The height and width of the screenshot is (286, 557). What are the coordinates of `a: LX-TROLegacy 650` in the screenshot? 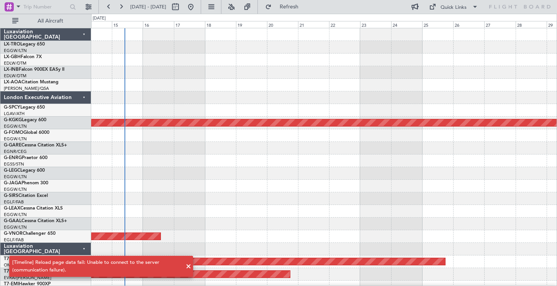 It's located at (24, 44).